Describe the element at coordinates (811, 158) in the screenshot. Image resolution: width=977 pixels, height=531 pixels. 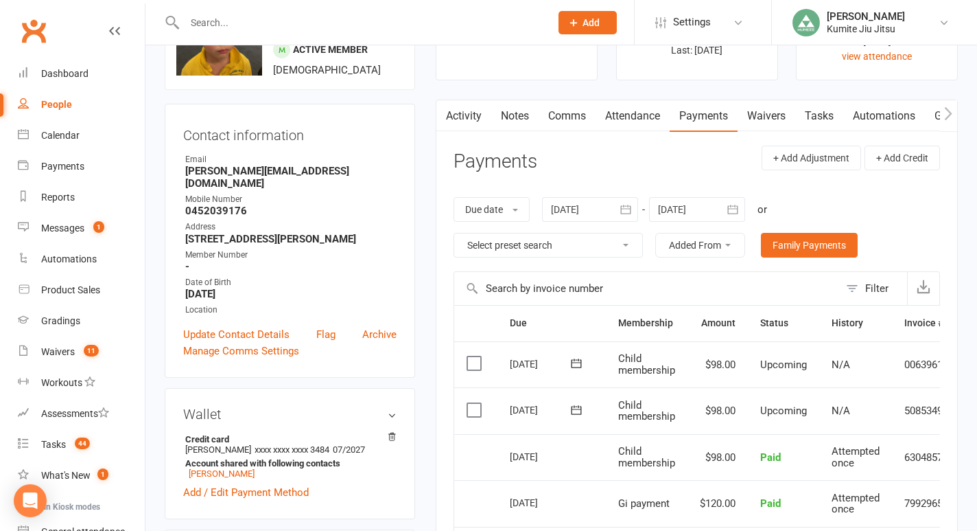
I see `button: + Add Adjustment` at that location.